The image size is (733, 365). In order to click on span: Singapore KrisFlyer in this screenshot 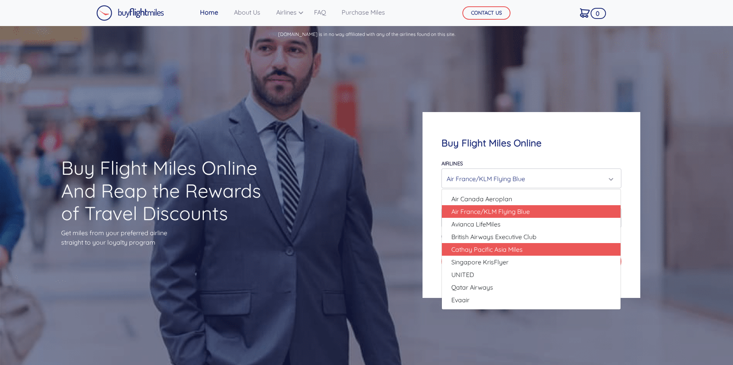, I will do `click(479, 262)`.